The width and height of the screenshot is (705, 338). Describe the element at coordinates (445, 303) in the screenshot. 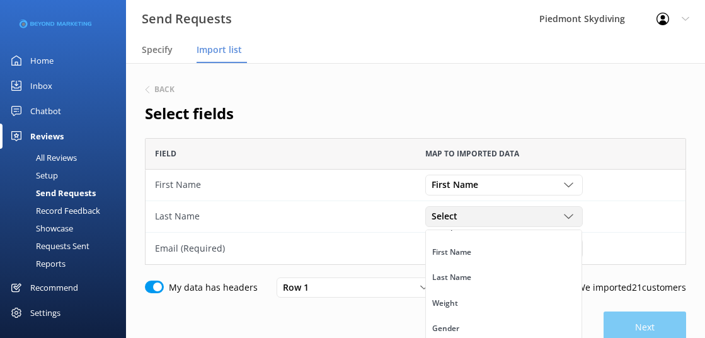

I see `div: Weight` at that location.